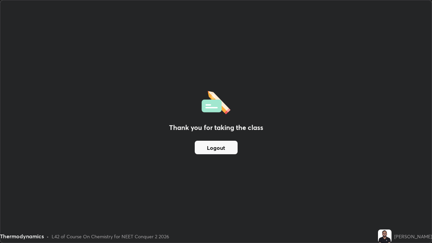 This screenshot has width=432, height=243. I want to click on h2: Thank you for taking the class, so click(216, 128).